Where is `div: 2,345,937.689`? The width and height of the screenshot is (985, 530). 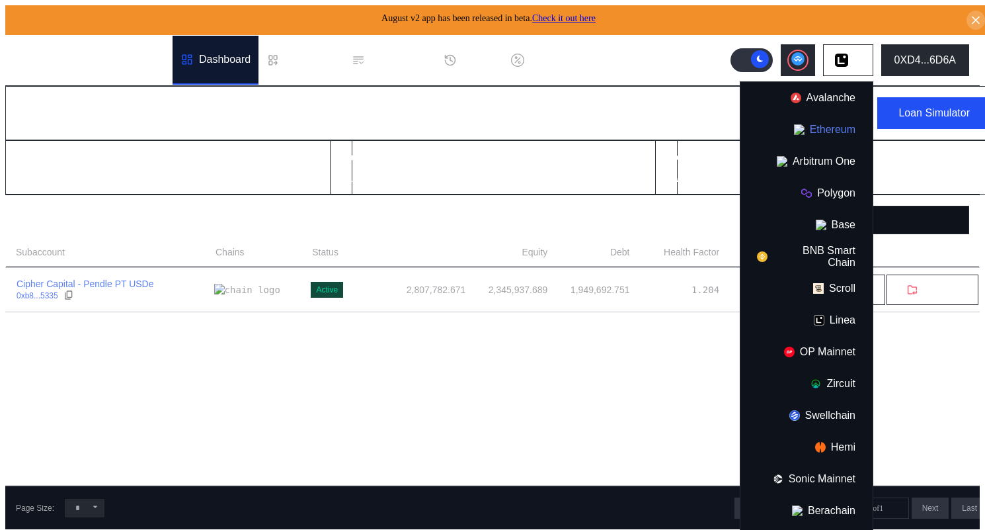
div: 2,345,937.689 is located at coordinates (718, 175).